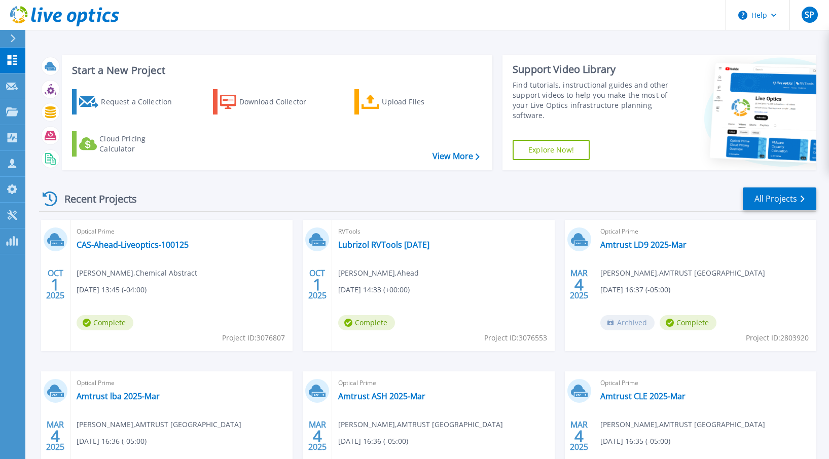 Image resolution: width=829 pixels, height=459 pixels. Describe the element at coordinates (382, 396) in the screenshot. I see `a: Amtrust ASH 2025-Mar` at that location.